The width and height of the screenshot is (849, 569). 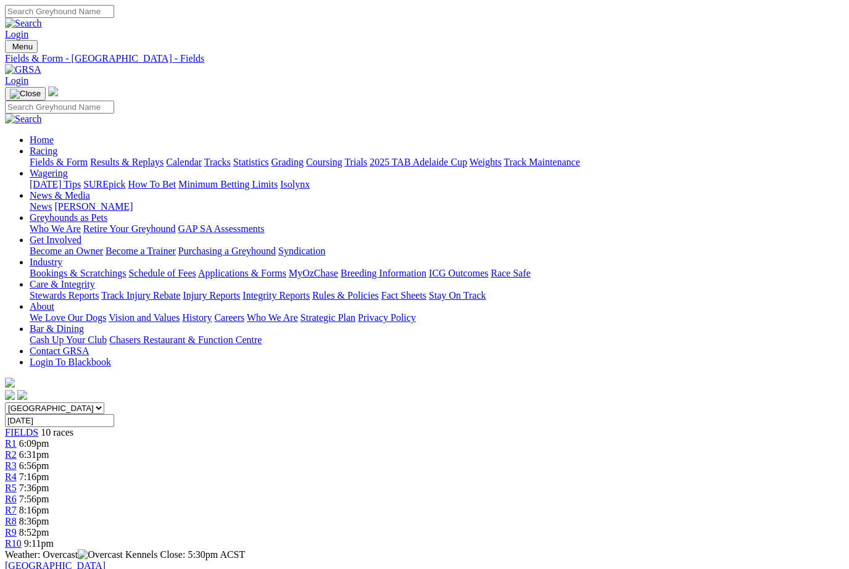 I want to click on a: R8, so click(x=10, y=521).